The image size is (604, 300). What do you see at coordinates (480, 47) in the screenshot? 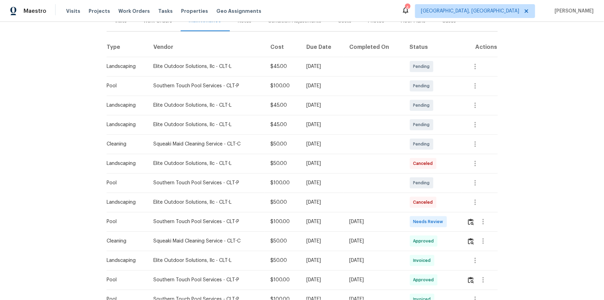
I see `th: Actions` at bounding box center [480, 47].